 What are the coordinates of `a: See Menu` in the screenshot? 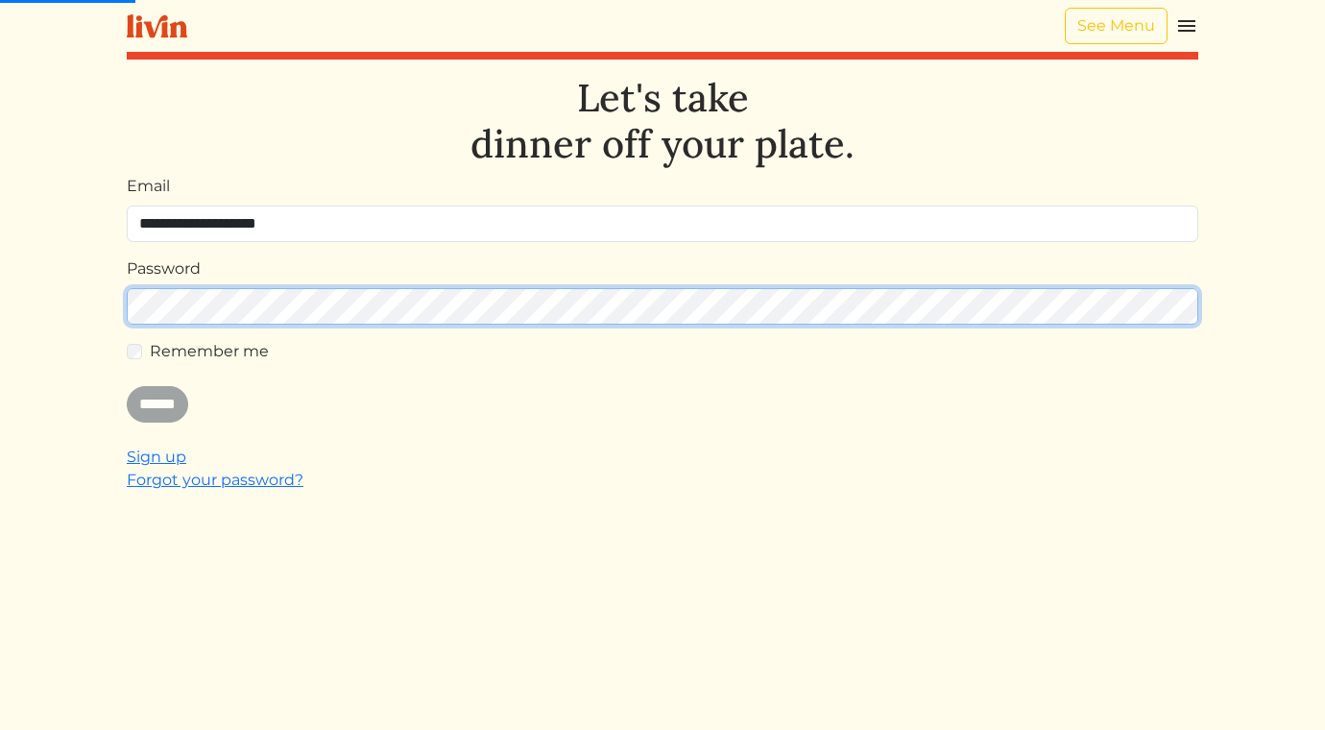 It's located at (1116, 26).